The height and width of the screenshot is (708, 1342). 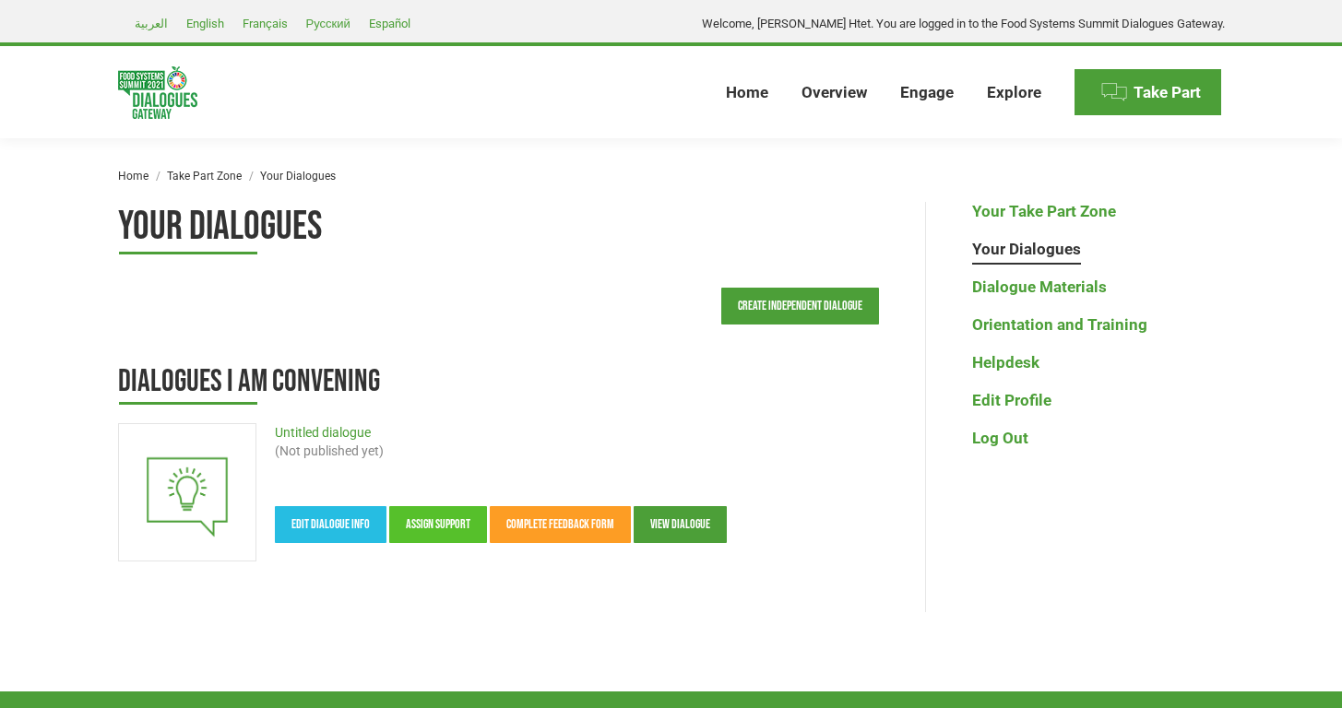 What do you see at coordinates (187, 492) in the screenshot?
I see `img: thumbnail-dialogue-independent.png` at bounding box center [187, 492].